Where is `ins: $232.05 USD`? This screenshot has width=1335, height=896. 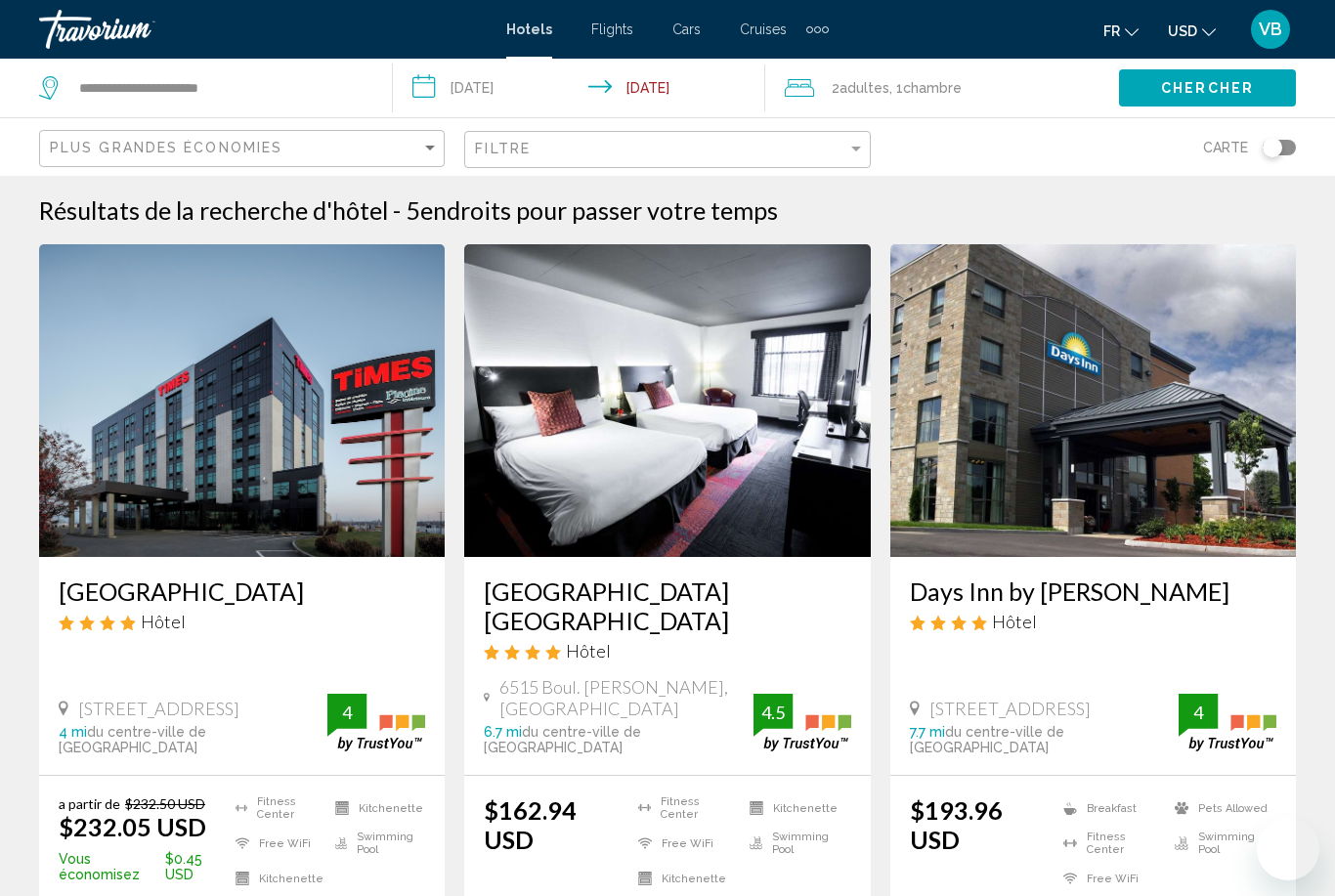
ins: $232.05 USD is located at coordinates (132, 827).